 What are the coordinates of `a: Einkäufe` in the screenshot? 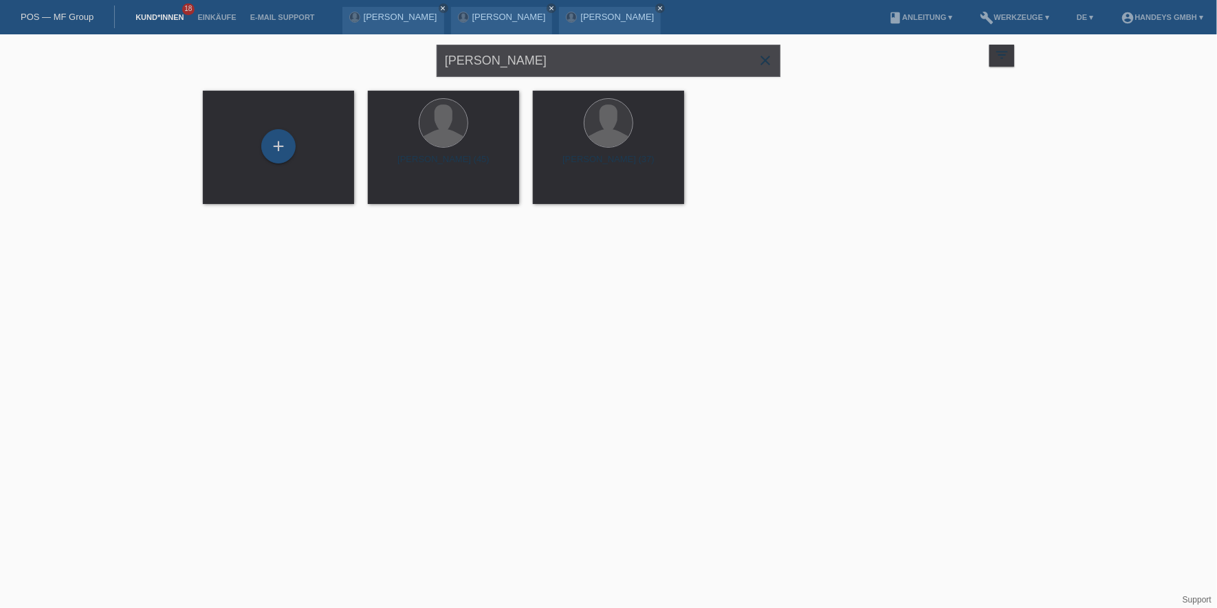 It's located at (217, 17).